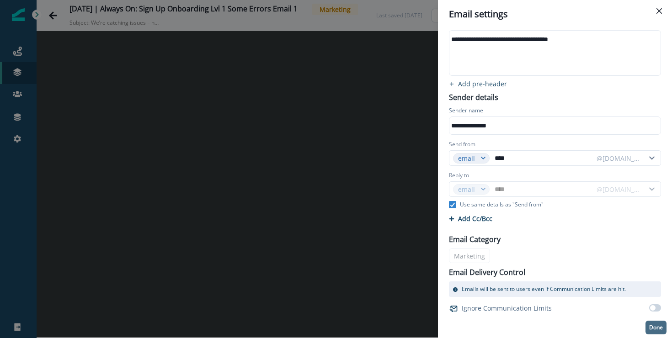 The height and width of the screenshot is (338, 672). What do you see at coordinates (487, 272) in the screenshot?
I see `p: Email Delivery Control` at bounding box center [487, 272].